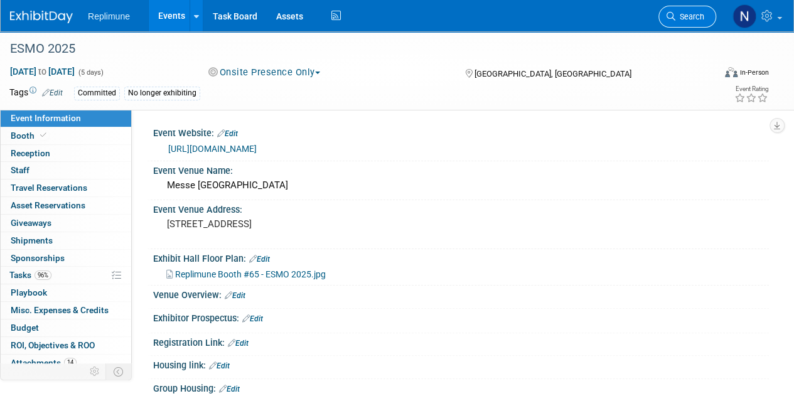 Image resolution: width=794 pixels, height=396 pixels. What do you see at coordinates (246, 274) in the screenshot?
I see `a: Replimune Booth #65 - ESMO 2025.jpg` at bounding box center [246, 274].